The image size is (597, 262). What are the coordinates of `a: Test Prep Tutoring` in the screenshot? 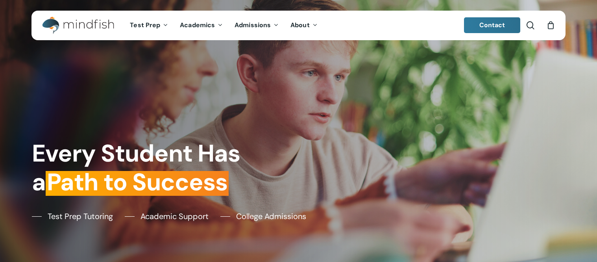 It's located at (72, 216).